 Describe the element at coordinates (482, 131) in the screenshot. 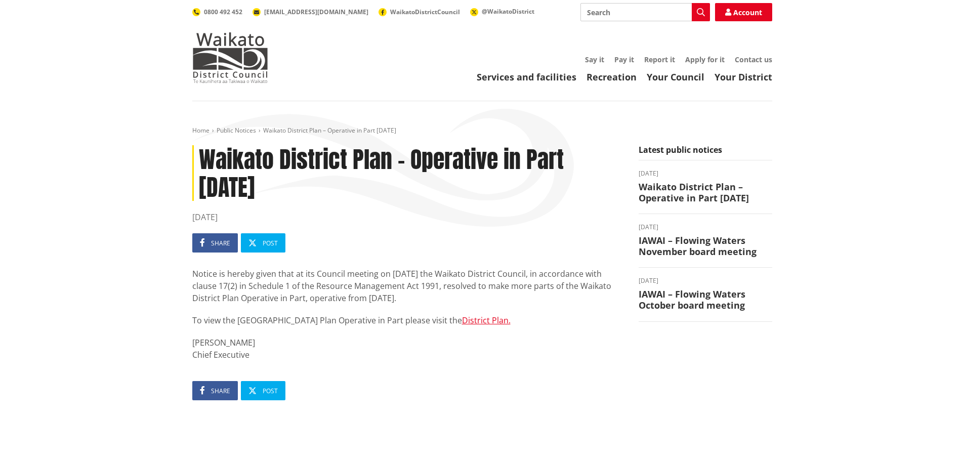

I see `nav: breadcrumb` at that location.